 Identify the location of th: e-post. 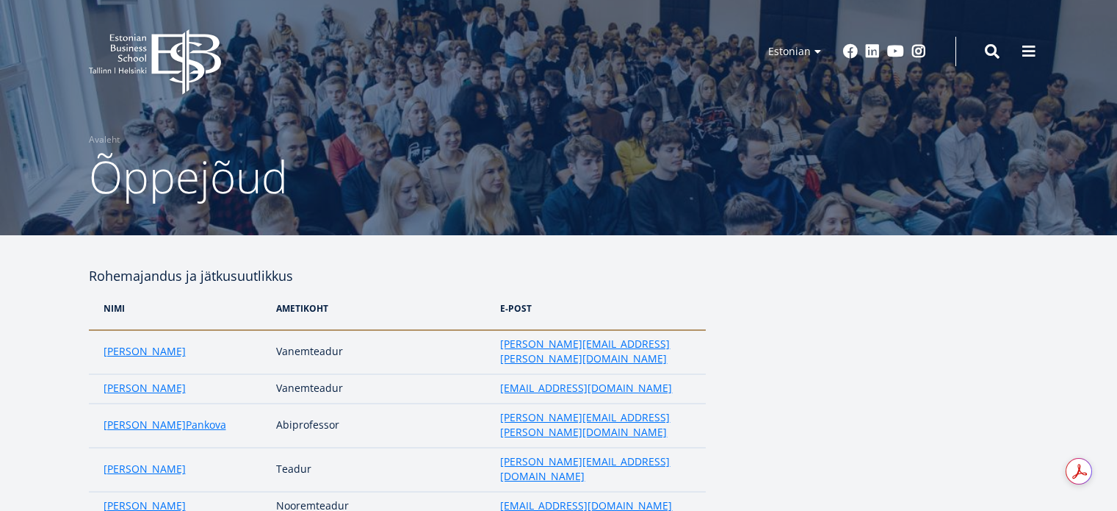
(599, 308).